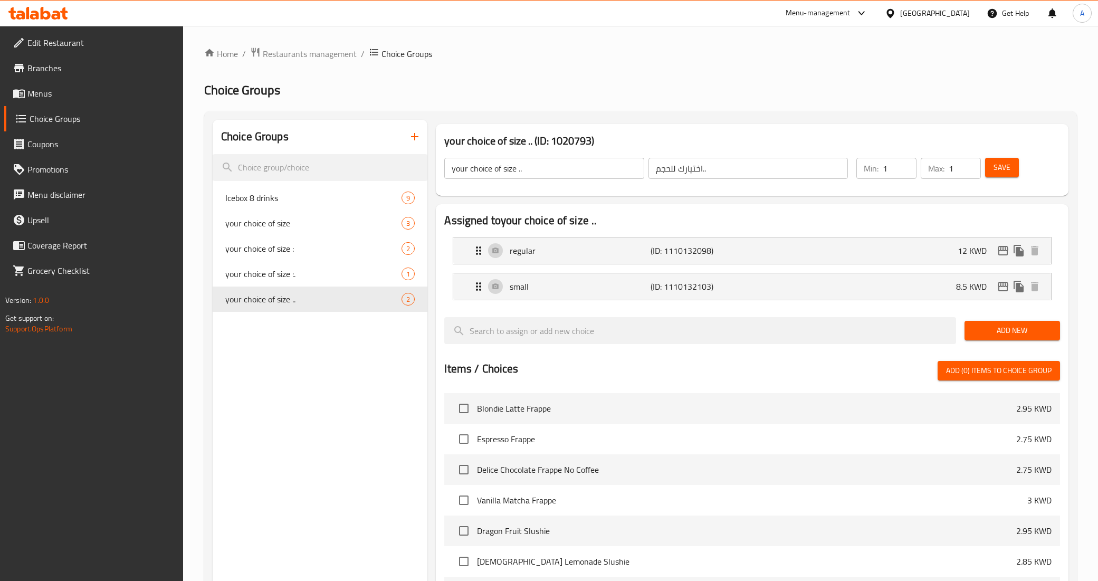 The height and width of the screenshot is (581, 1098). Describe the element at coordinates (999, 370) in the screenshot. I see `button: Add (0) items to choice group` at that location.